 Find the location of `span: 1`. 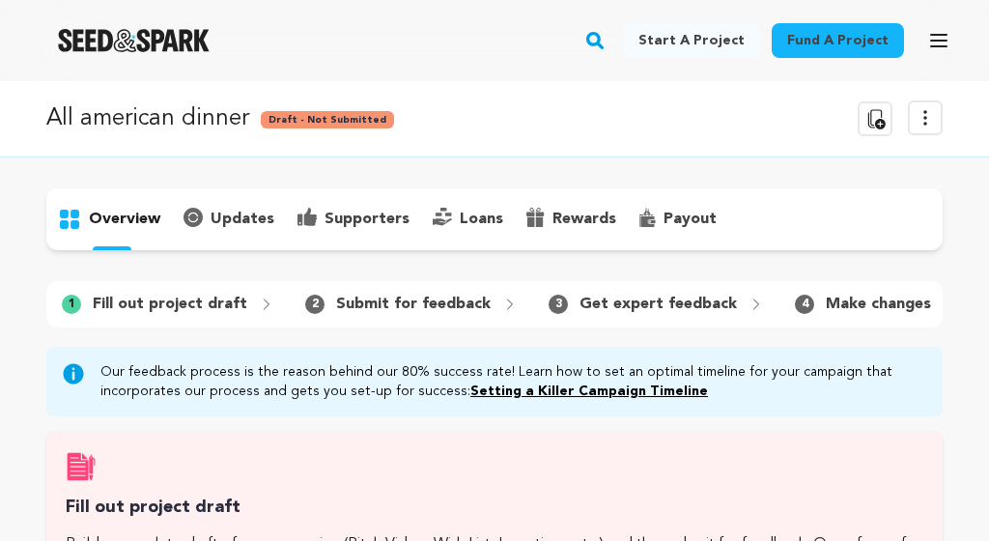

span: 1 is located at coordinates (71, 304).